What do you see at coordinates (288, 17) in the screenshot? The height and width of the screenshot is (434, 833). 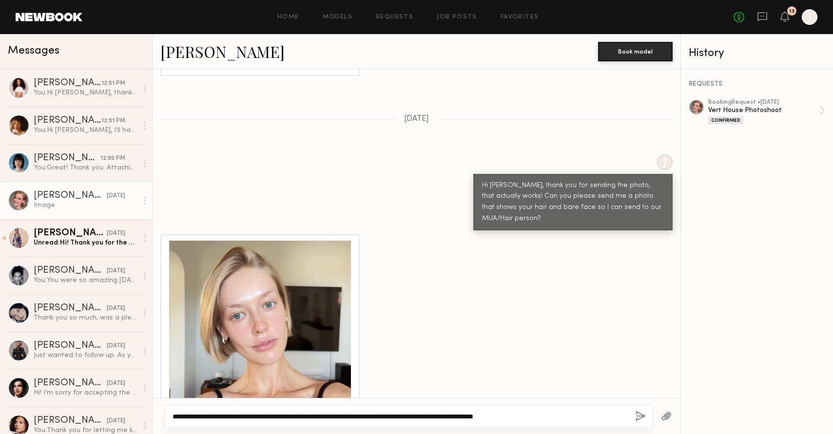 I see `a: Home` at bounding box center [288, 17].